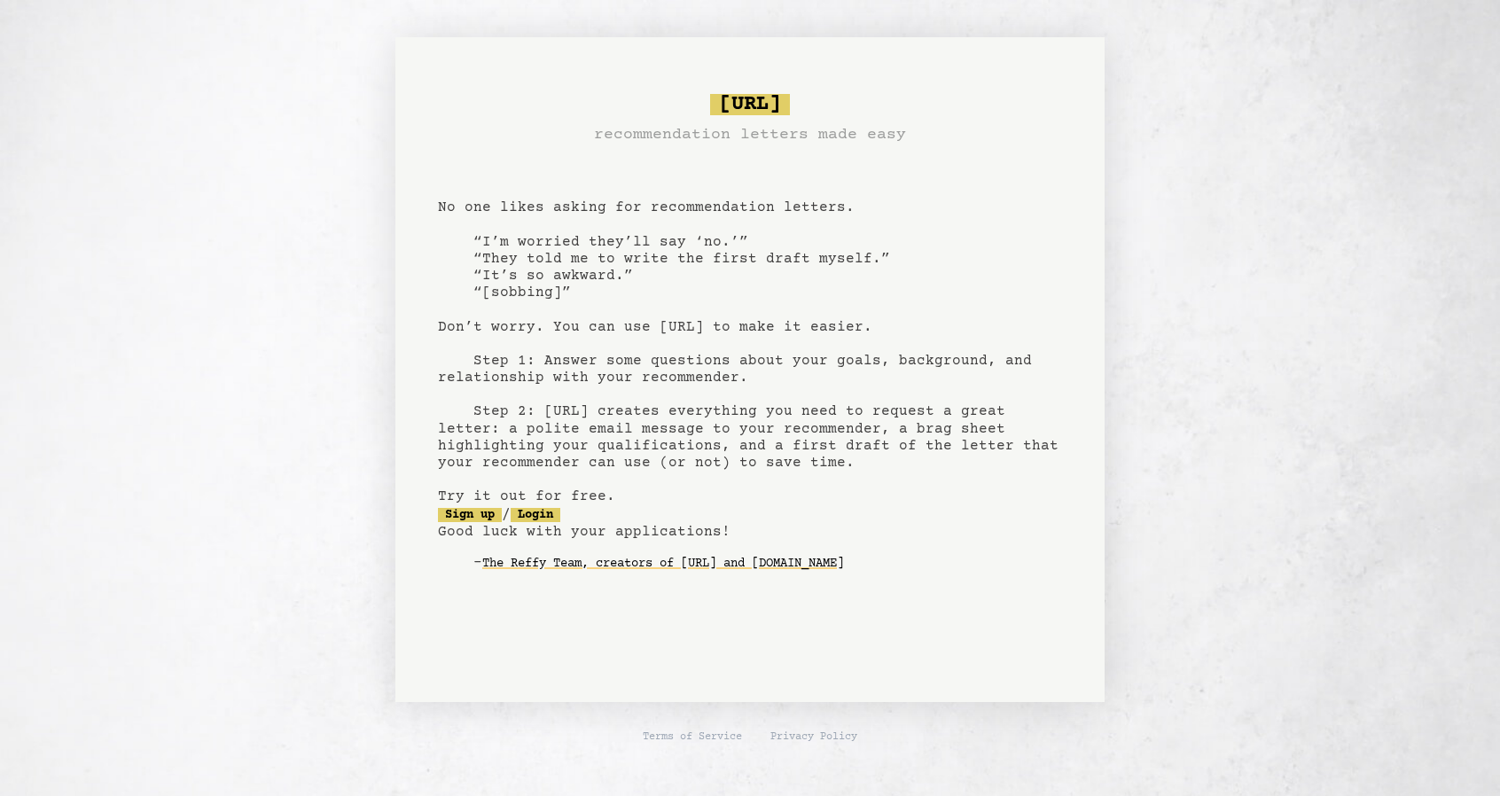 The width and height of the screenshot is (1500, 796). What do you see at coordinates (750, 135) in the screenshot?
I see `h3: recommendation letters made easy` at bounding box center [750, 135].